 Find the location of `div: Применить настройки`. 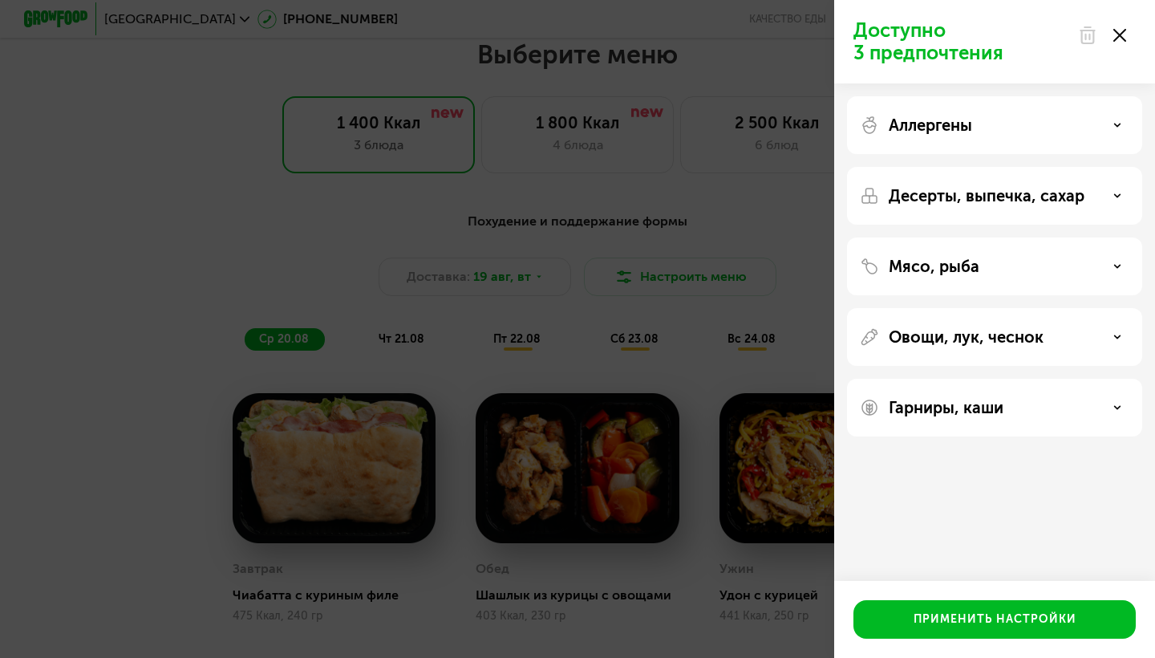

div: Применить настройки is located at coordinates (994, 619).